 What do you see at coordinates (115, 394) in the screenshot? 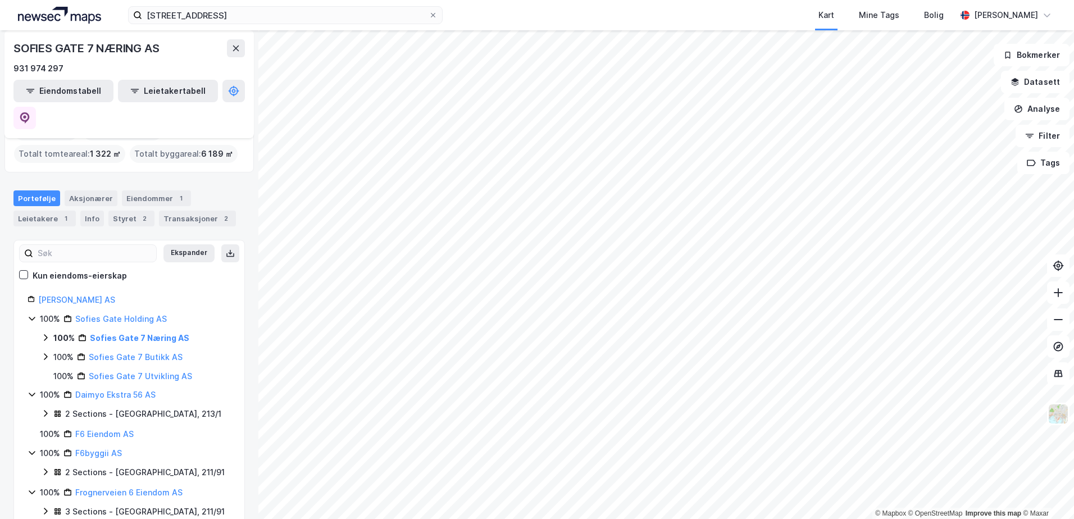
I see `a: Daimyo Ekstra 56 AS` at bounding box center [115, 394].